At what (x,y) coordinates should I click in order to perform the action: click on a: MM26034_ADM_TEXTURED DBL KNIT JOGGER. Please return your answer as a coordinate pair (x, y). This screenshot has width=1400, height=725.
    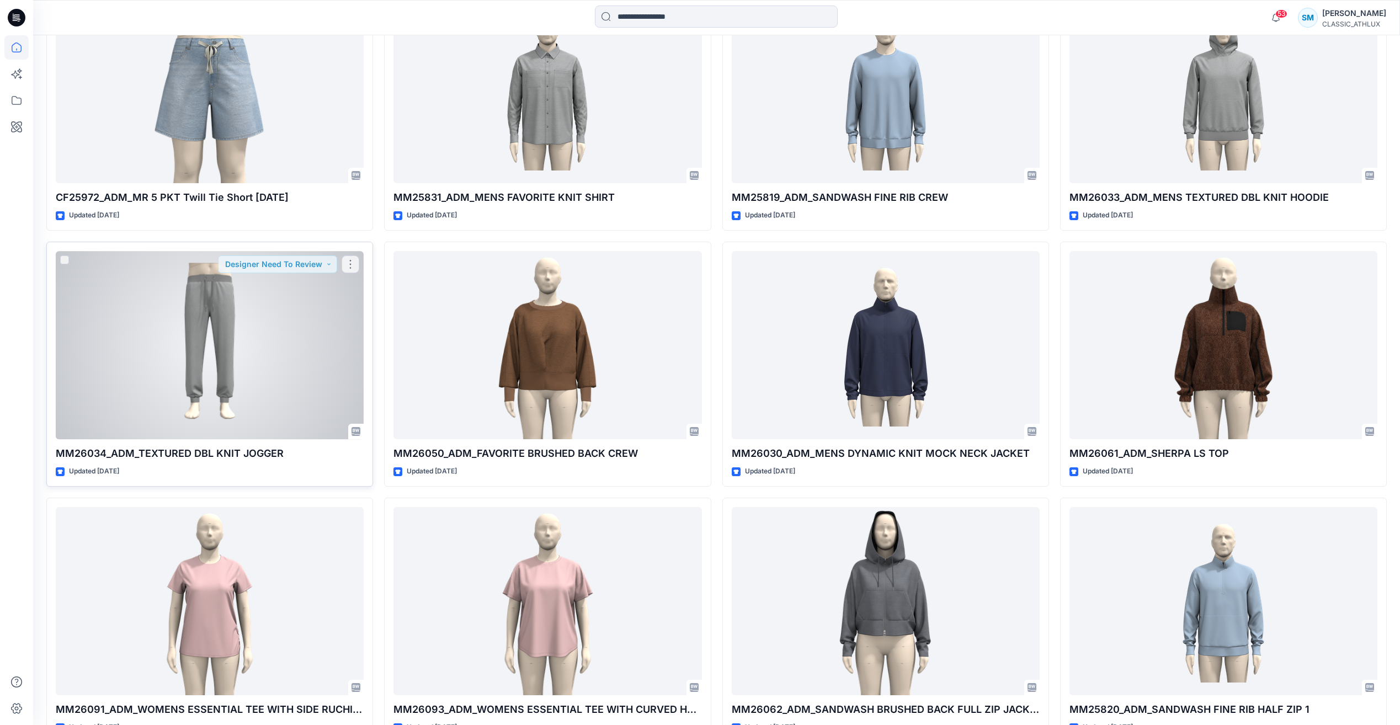
    Looking at the image, I should click on (210, 345).